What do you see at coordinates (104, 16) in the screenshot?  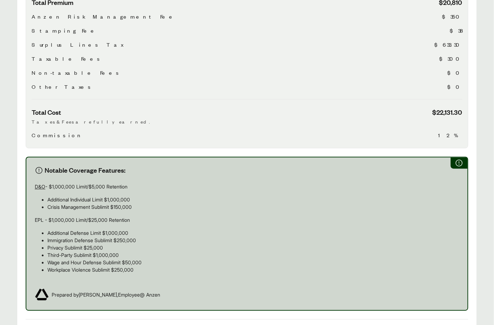 I see `span: Anzen Risk Management Fee` at bounding box center [104, 16].